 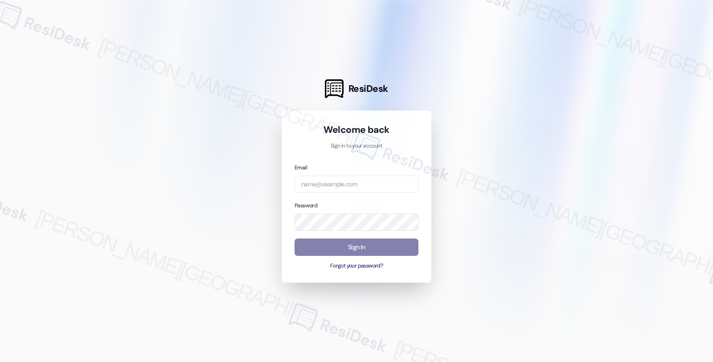 I want to click on label: Email, so click(x=301, y=168).